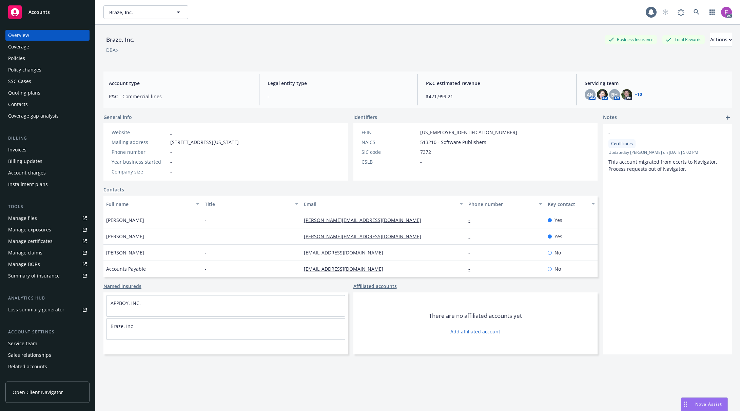 This screenshot has width=740, height=411. What do you see at coordinates (47, 218) in the screenshot?
I see `a: Manage files` at bounding box center [47, 218].